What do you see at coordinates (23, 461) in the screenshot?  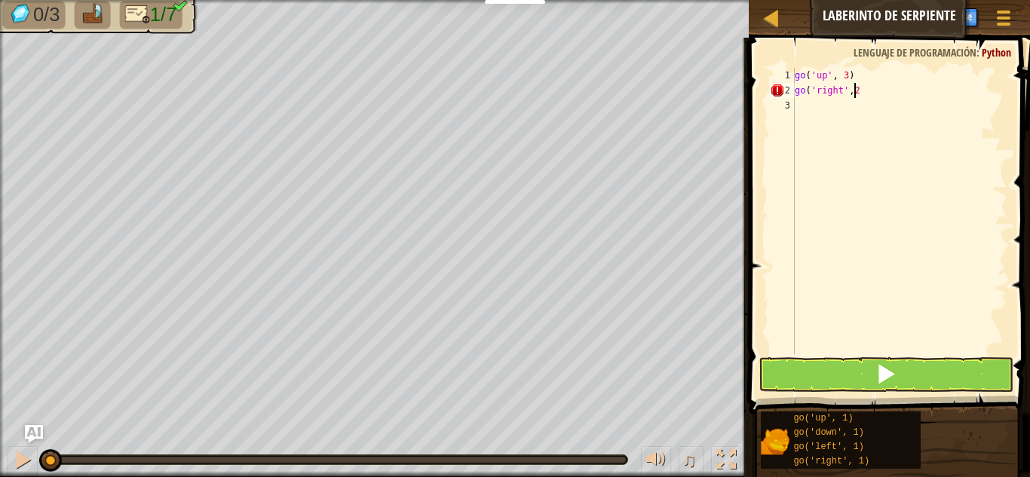 I see `button: Ctrl + P: Pause` at bounding box center [23, 461].